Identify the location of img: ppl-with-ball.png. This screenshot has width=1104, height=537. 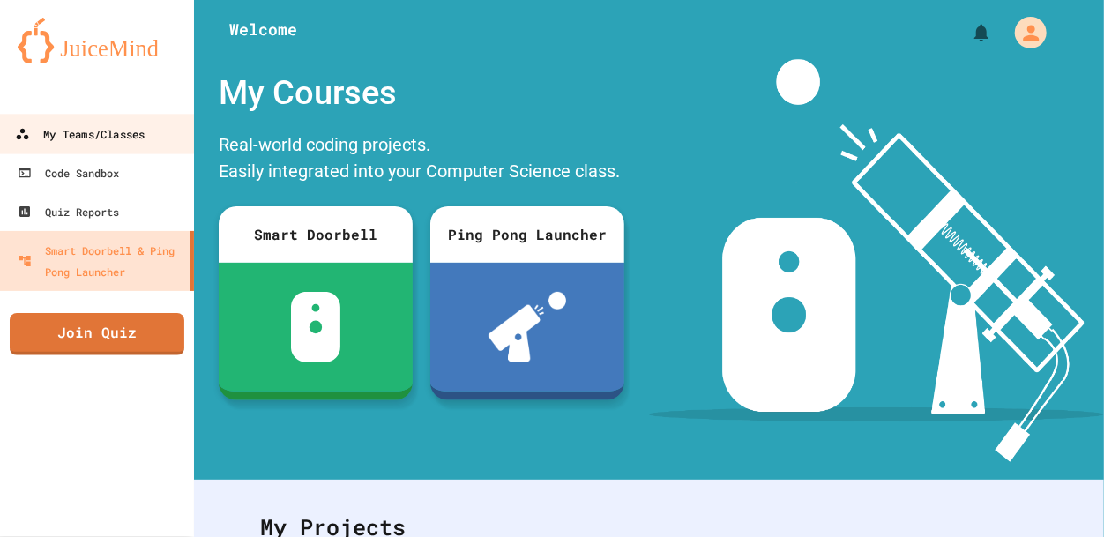
(527, 327).